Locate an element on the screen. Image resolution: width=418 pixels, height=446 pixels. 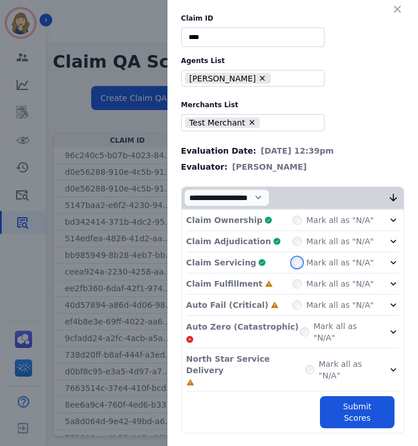
p: Claim Adjudication is located at coordinates (229, 241).